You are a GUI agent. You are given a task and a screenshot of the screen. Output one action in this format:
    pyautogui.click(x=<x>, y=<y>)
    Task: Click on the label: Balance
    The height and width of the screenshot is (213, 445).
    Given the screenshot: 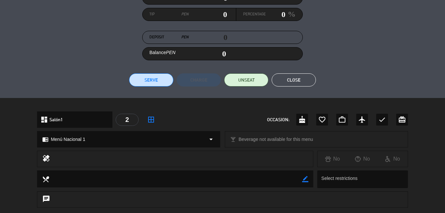 What is the action you would take?
    pyautogui.click(x=162, y=52)
    